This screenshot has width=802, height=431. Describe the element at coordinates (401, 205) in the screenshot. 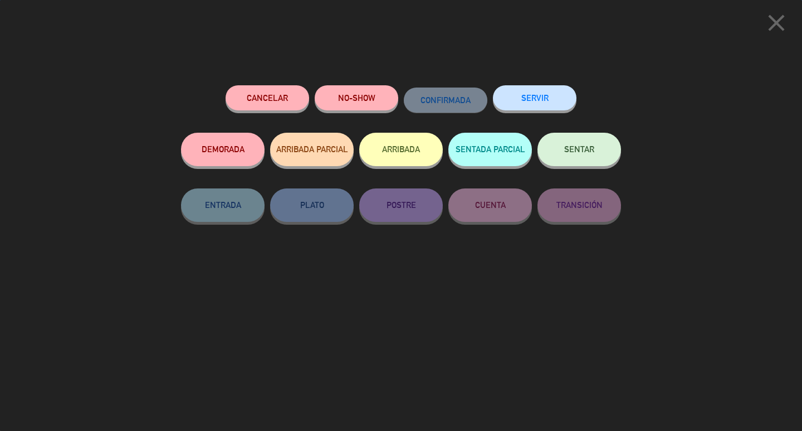

I see `button: POSTRE` at that location.